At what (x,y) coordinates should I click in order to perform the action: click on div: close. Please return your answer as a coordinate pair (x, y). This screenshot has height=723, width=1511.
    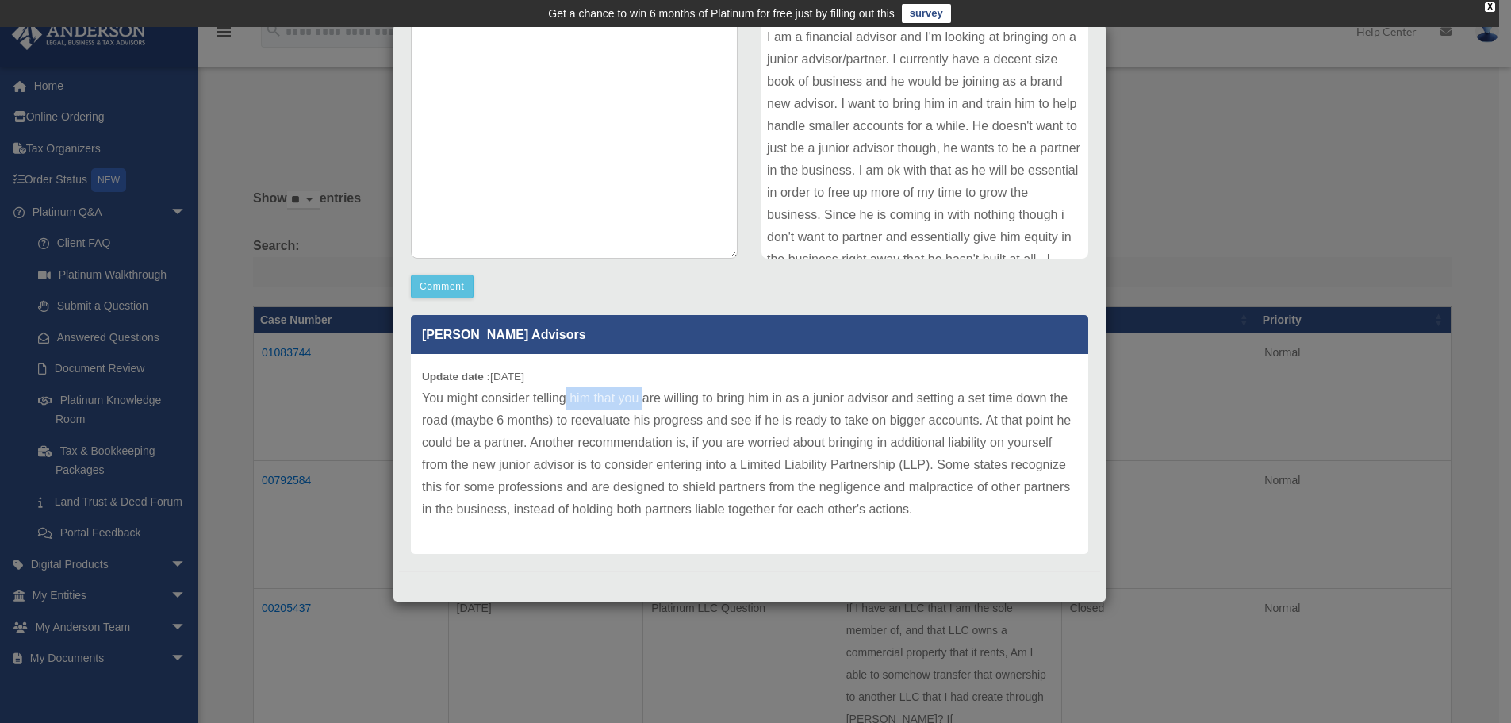
    Looking at the image, I should click on (1490, 7).